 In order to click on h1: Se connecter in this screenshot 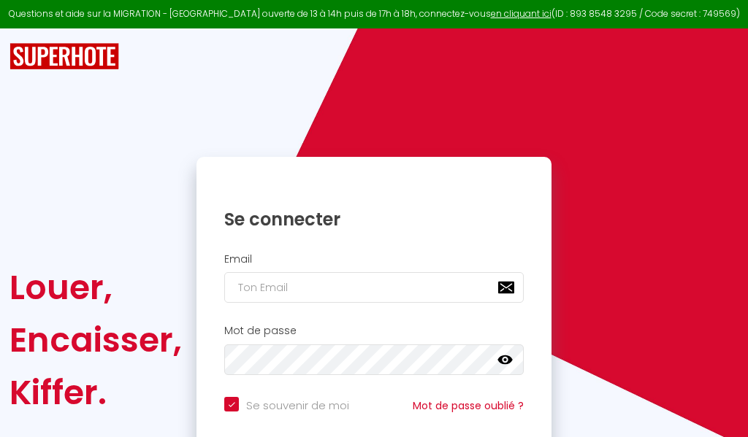, I will do `click(374, 219)`.